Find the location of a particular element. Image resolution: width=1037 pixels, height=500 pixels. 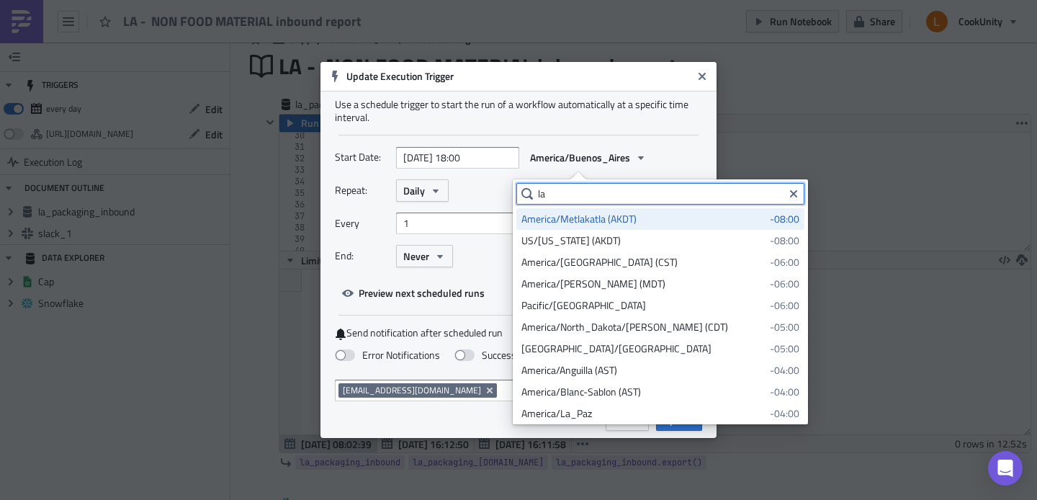

button: Preview next scheduled runs is located at coordinates (413, 292).